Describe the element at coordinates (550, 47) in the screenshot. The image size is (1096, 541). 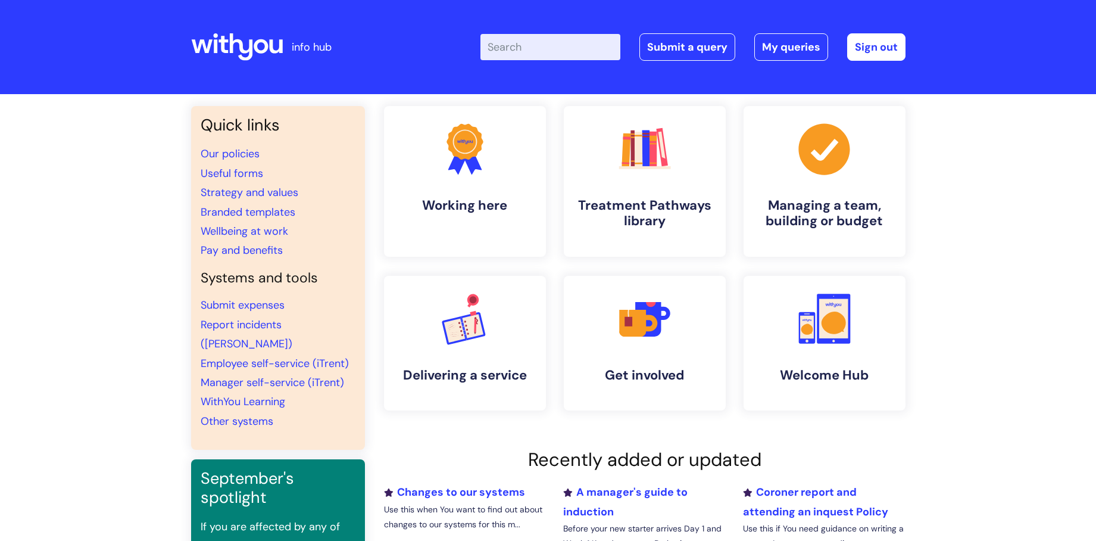
I see `input: Search` at that location.